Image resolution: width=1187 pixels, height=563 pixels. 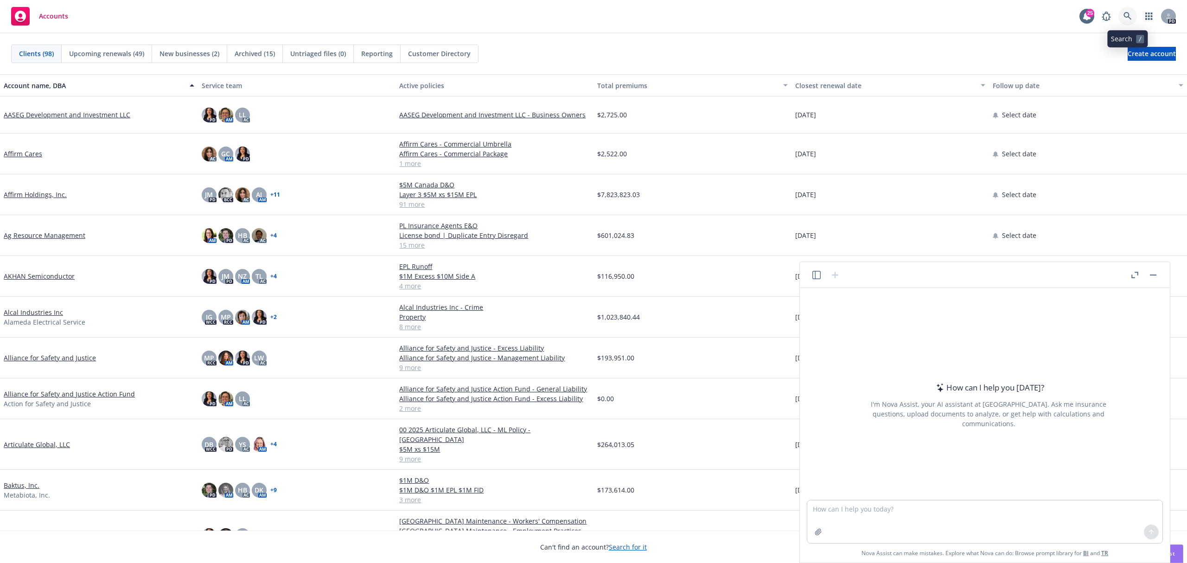 What do you see at coordinates (209, 358) in the screenshot?
I see `span: MP` at bounding box center [209, 358].